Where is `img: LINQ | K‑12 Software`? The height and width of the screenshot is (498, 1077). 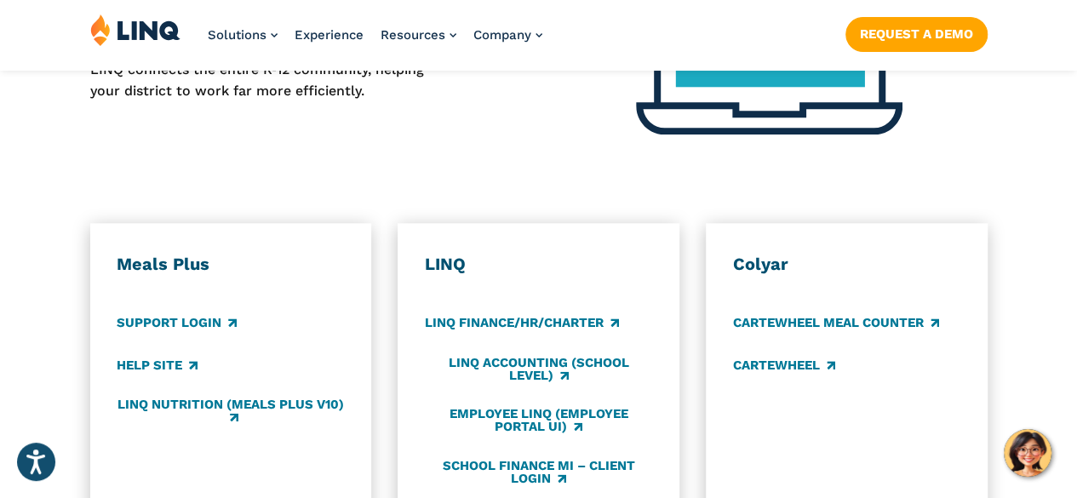
img: LINQ | K‑12 Software is located at coordinates (135, 30).